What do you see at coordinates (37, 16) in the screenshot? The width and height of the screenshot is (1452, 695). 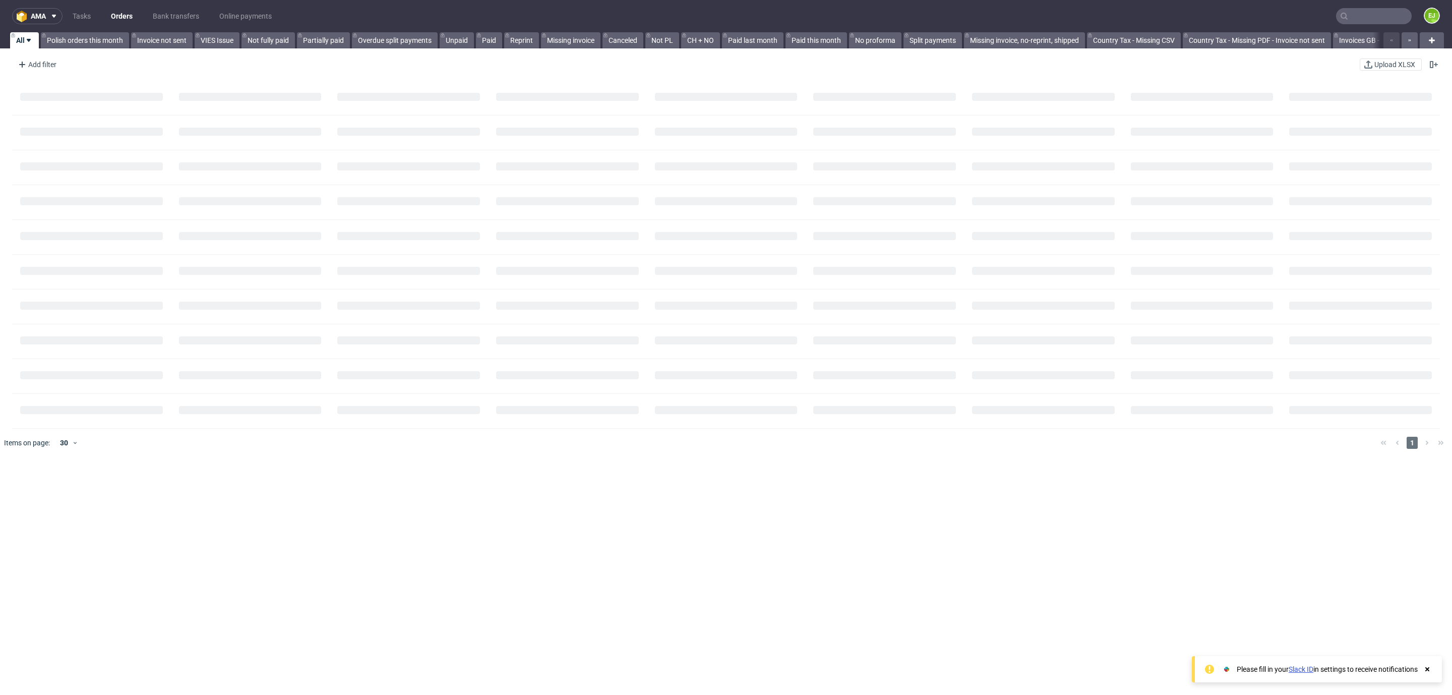 I see `button: ama` at bounding box center [37, 16].